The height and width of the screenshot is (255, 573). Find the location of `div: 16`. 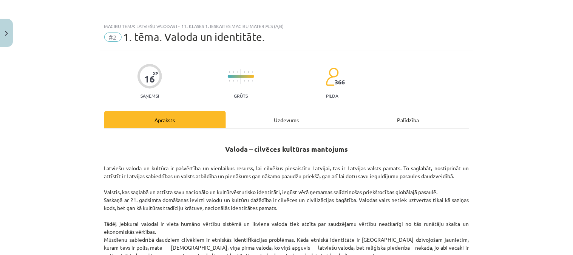

div: 16 is located at coordinates (150, 79).